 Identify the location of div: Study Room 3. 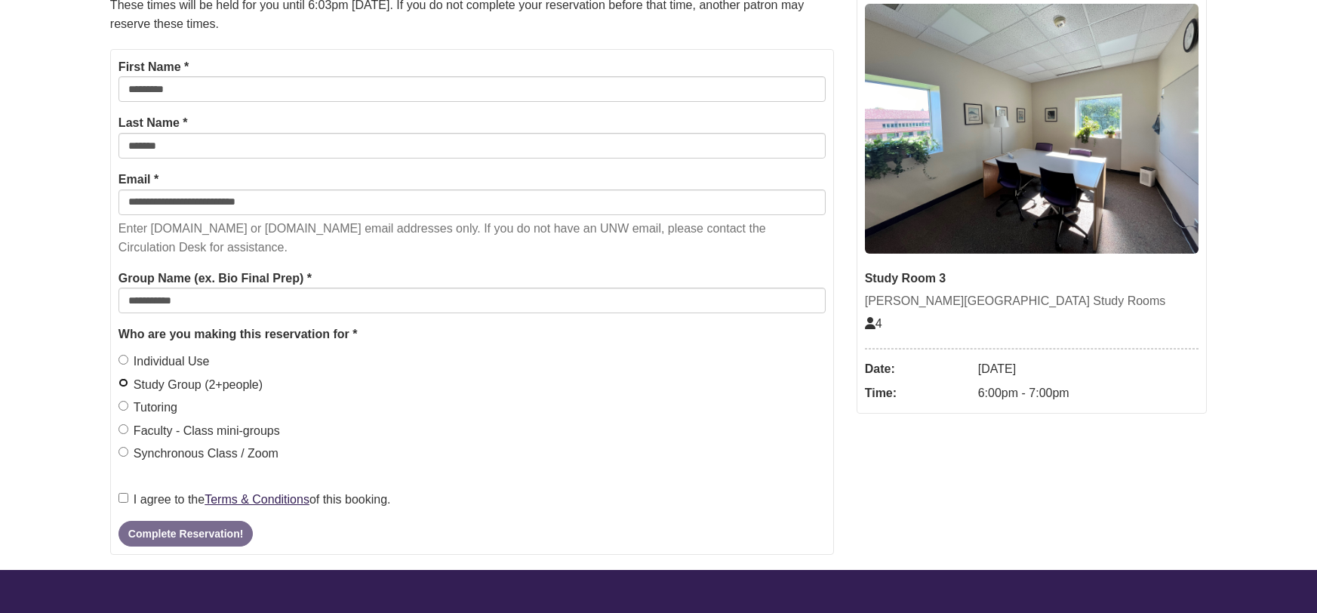
(1031, 278).